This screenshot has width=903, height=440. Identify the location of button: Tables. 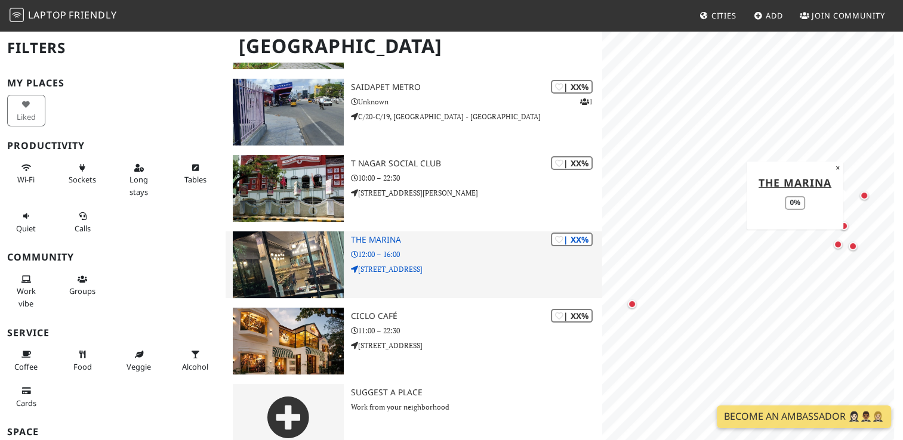
(196, 174).